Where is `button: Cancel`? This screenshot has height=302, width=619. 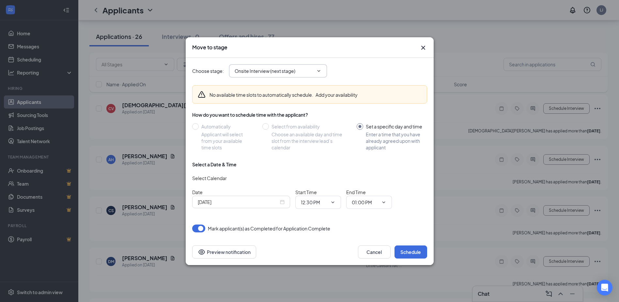
button: Cancel is located at coordinates (374, 252).